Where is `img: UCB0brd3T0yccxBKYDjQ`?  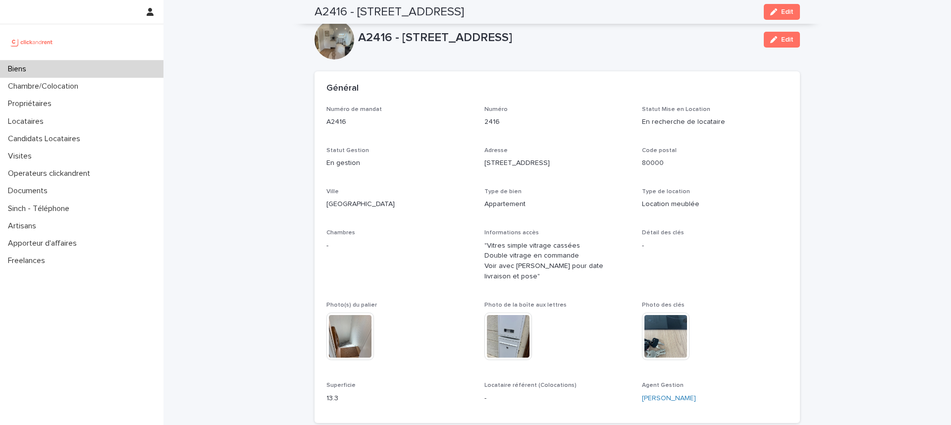 img: UCB0brd3T0yccxBKYDjQ is located at coordinates (32, 42).